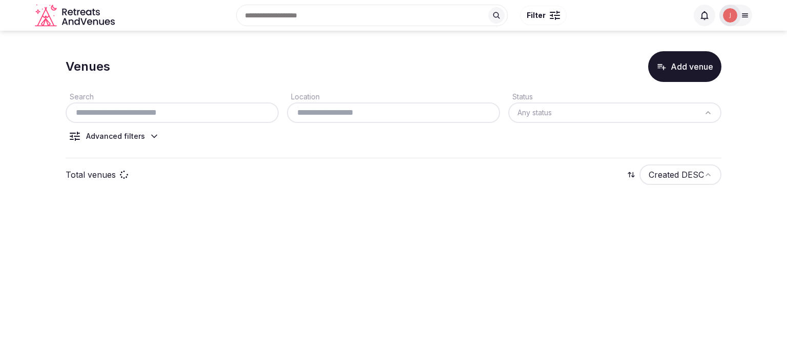 This screenshot has height=356, width=787. I want to click on div: Advanced filters, so click(115, 136).